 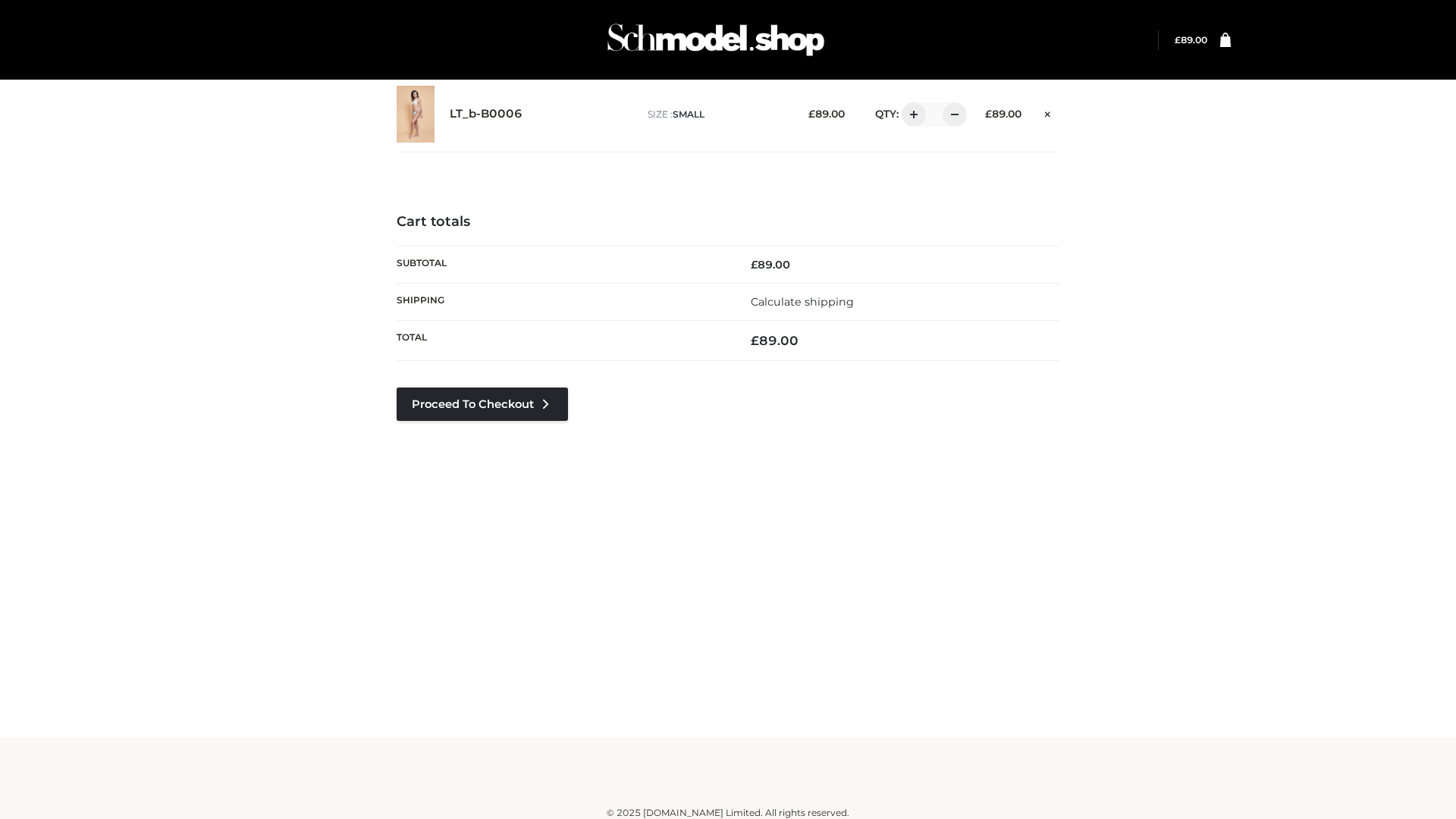 What do you see at coordinates (1191, 39) in the screenshot?
I see `a: £89.00` at bounding box center [1191, 39].